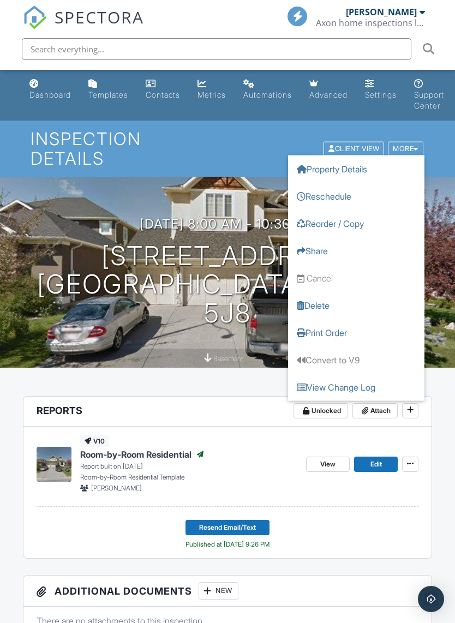 The image size is (455, 623). Describe the element at coordinates (429, 100) in the screenshot. I see `div: Support Center` at that location.